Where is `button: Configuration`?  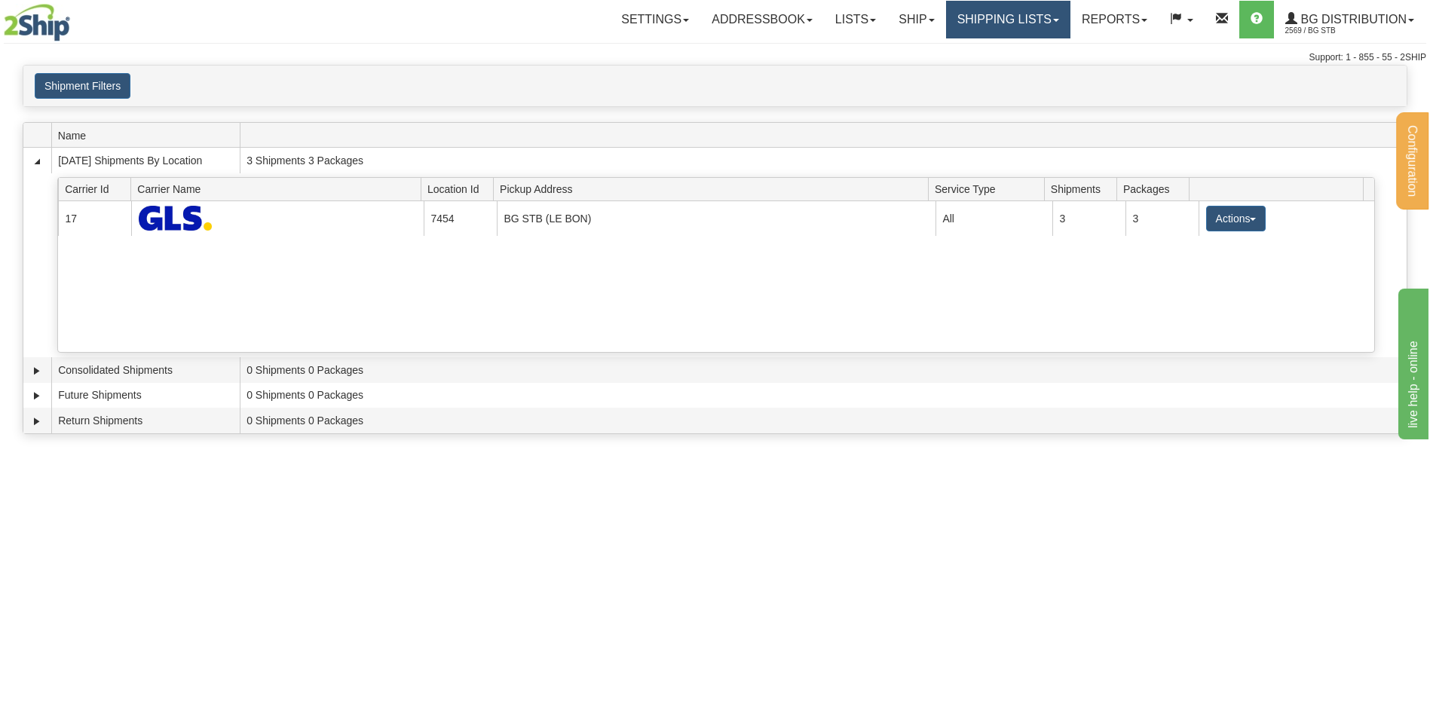
button: Configuration is located at coordinates (1412, 161).